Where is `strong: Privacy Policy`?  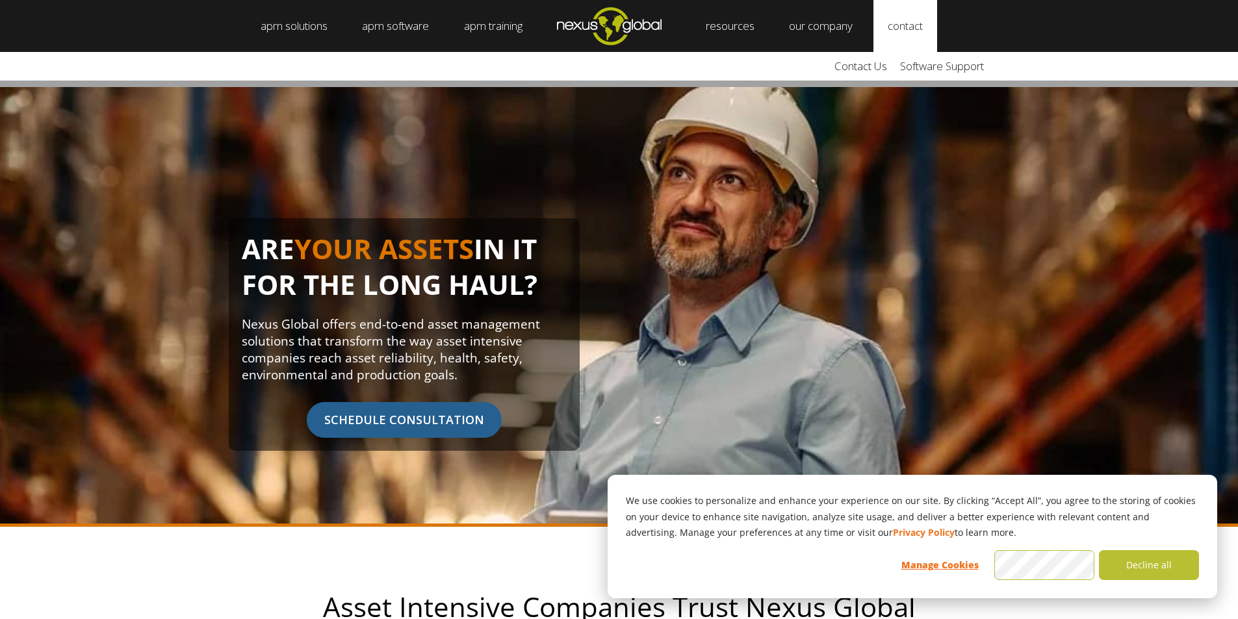
strong: Privacy Policy is located at coordinates (923, 533).